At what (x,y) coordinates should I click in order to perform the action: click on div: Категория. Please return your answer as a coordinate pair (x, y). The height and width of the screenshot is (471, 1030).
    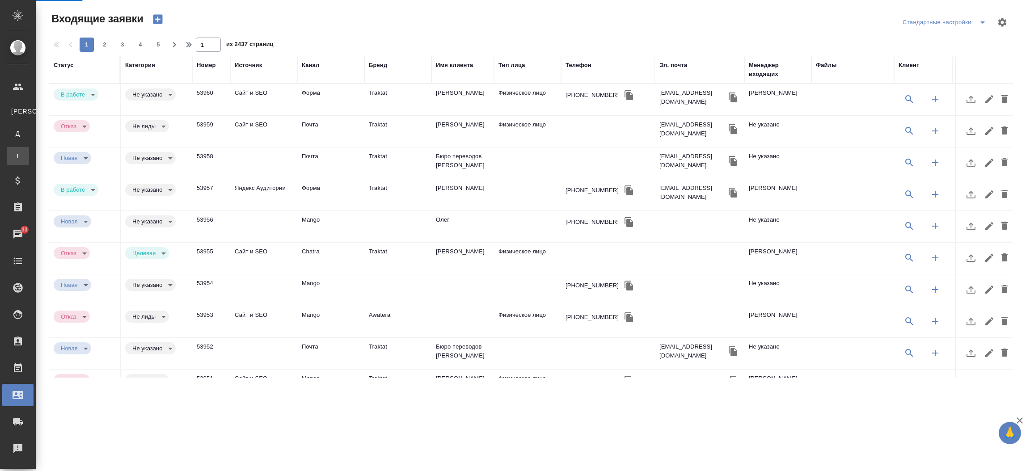
    Looking at the image, I should click on (140, 65).